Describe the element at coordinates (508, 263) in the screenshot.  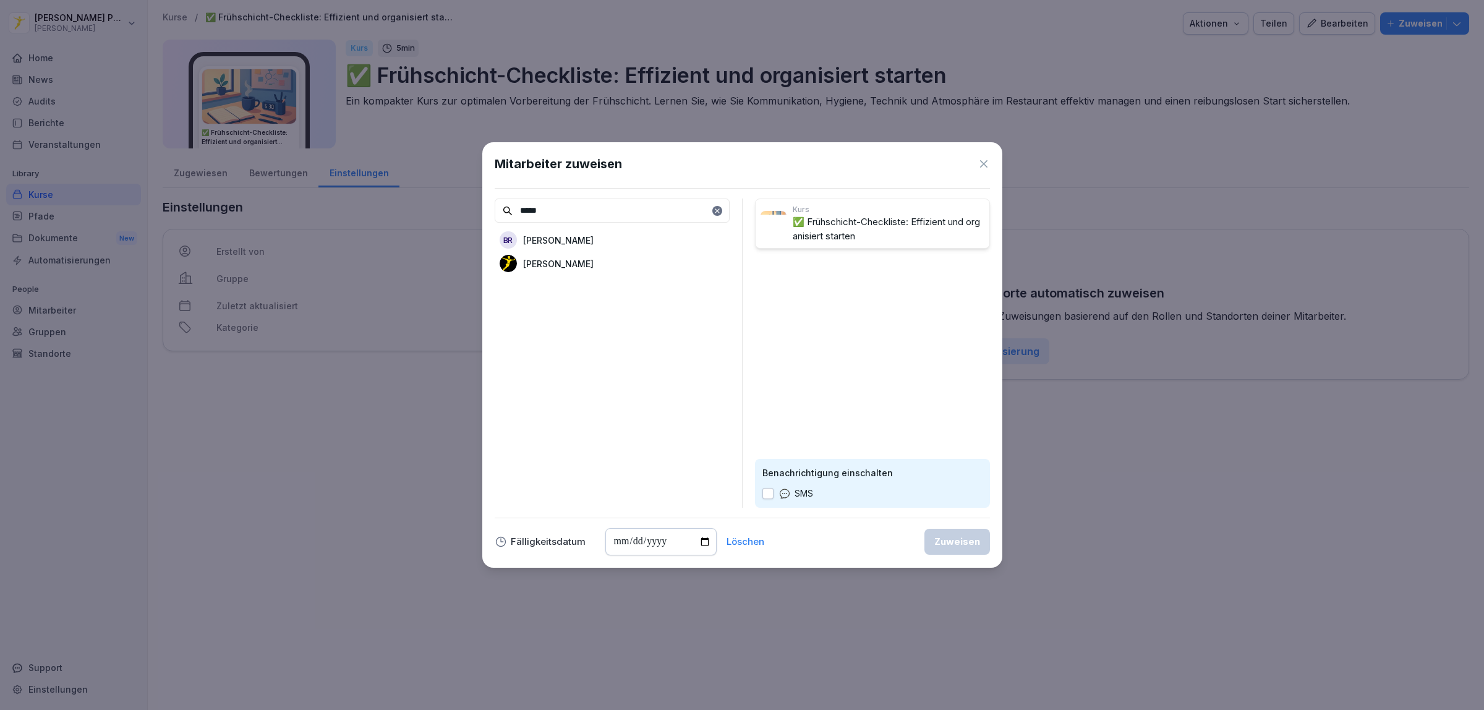
I see `img: bb1dm5ik91asdzthgjpp7xgs.png` at that location.